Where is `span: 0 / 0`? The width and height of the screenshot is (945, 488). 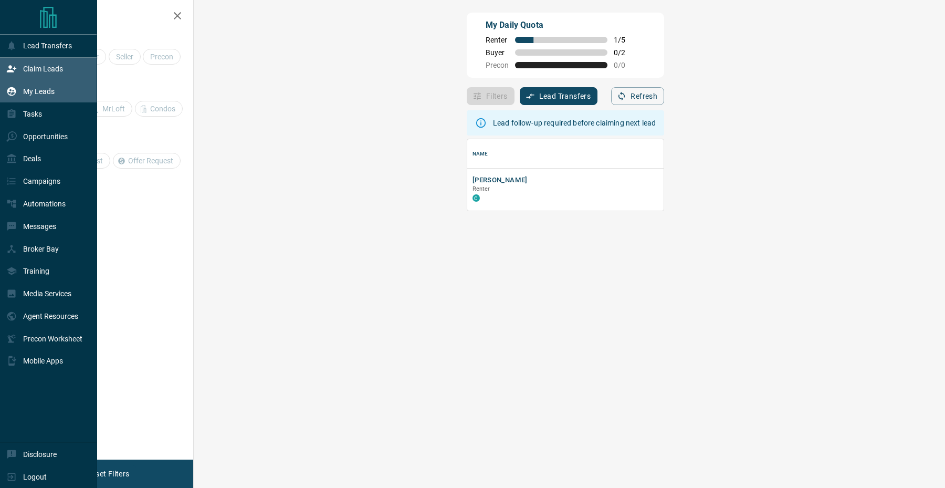 span: 0 / 0 is located at coordinates (625, 65).